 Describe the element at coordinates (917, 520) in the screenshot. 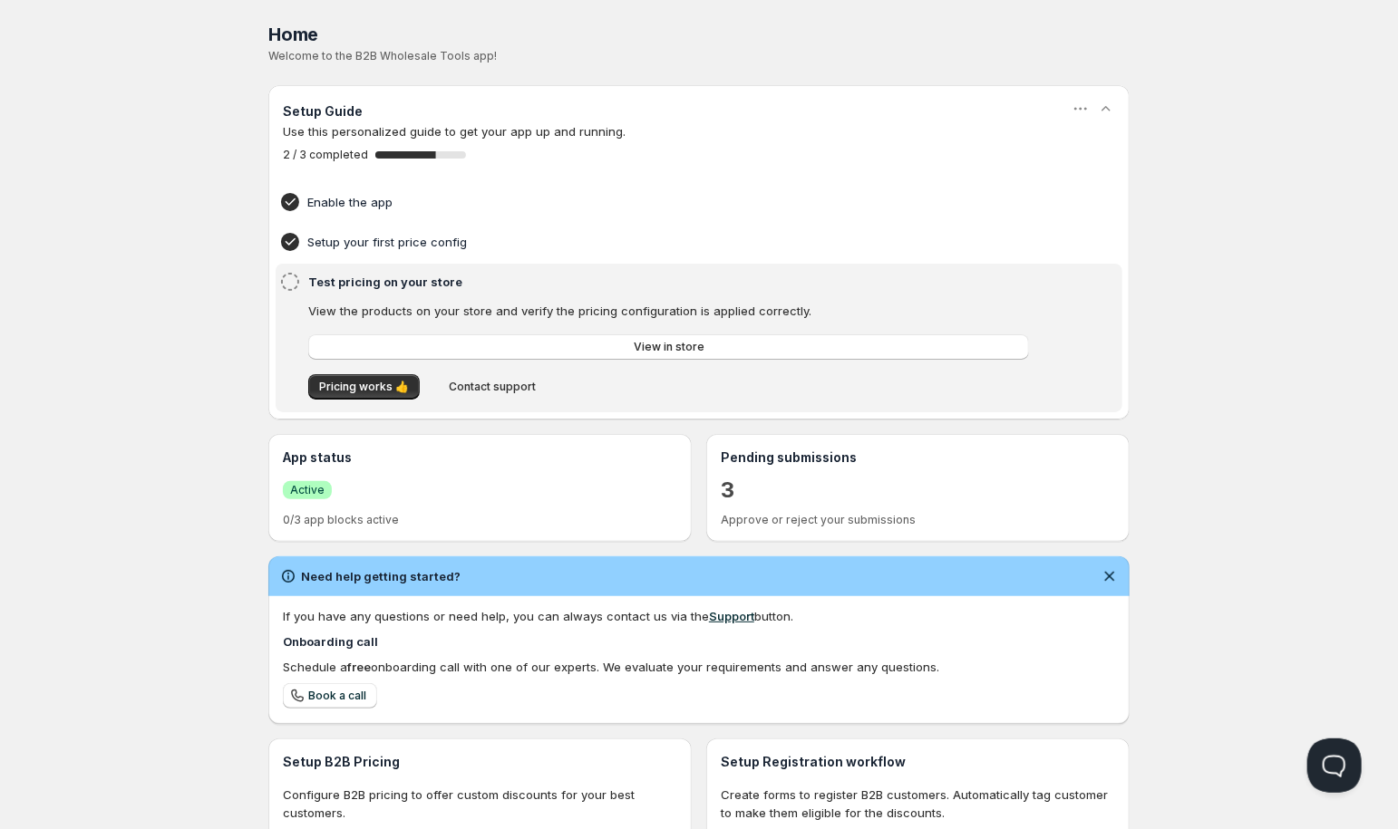

I see `p: Approve or reject your submissions` at that location.